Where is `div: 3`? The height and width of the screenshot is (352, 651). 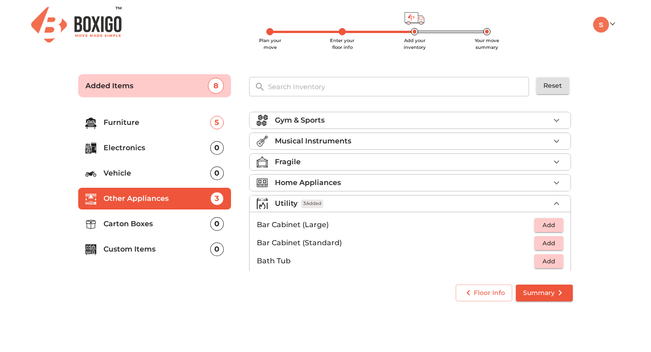
div: 3 is located at coordinates (217, 198).